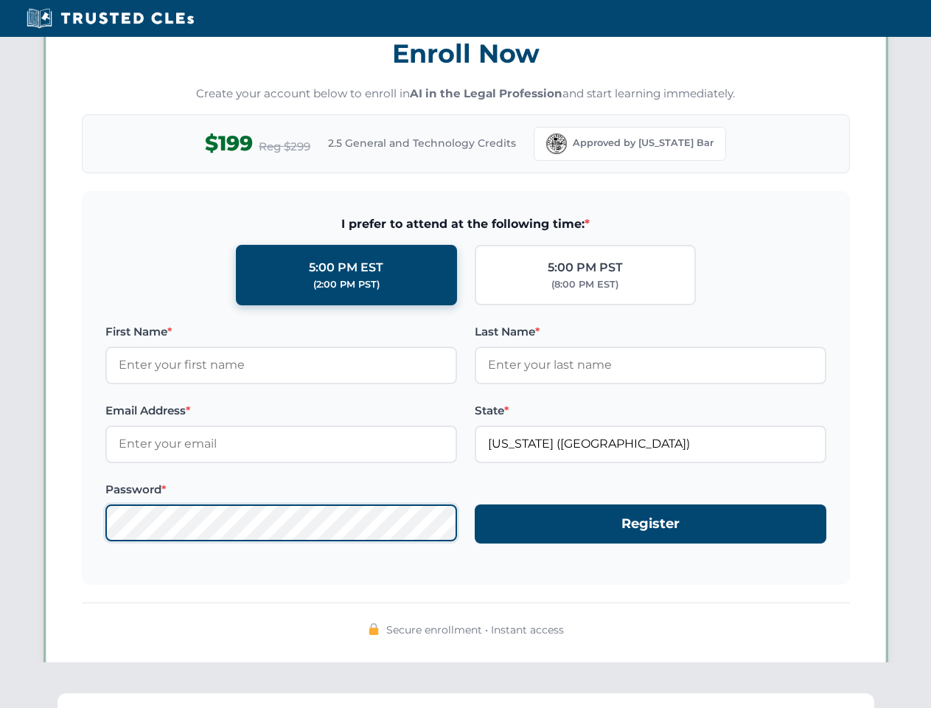 This screenshot has height=708, width=931. What do you see at coordinates (229, 143) in the screenshot?
I see `span: $199` at bounding box center [229, 143].